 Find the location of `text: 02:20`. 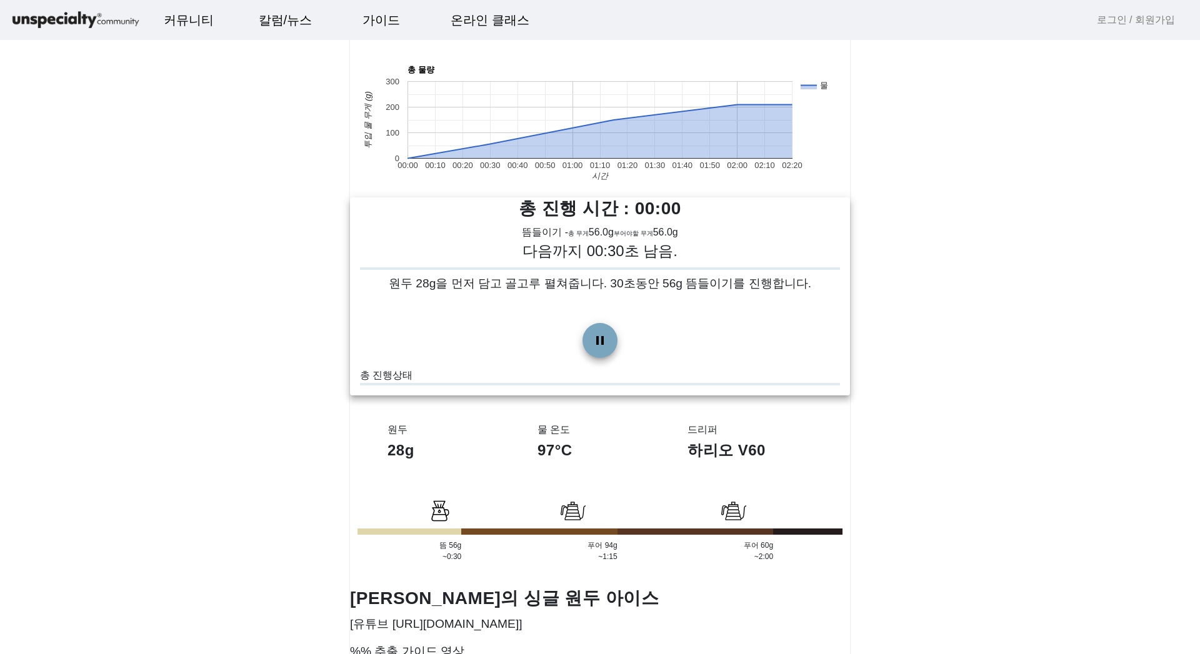

text: 02:20 is located at coordinates (792, 165).